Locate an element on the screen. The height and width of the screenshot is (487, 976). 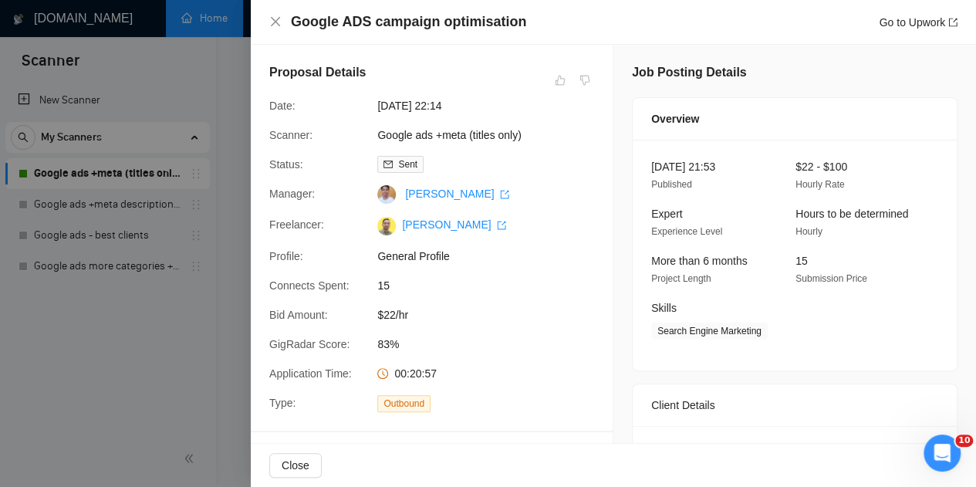
span: 00:20:57 is located at coordinates (415, 373).